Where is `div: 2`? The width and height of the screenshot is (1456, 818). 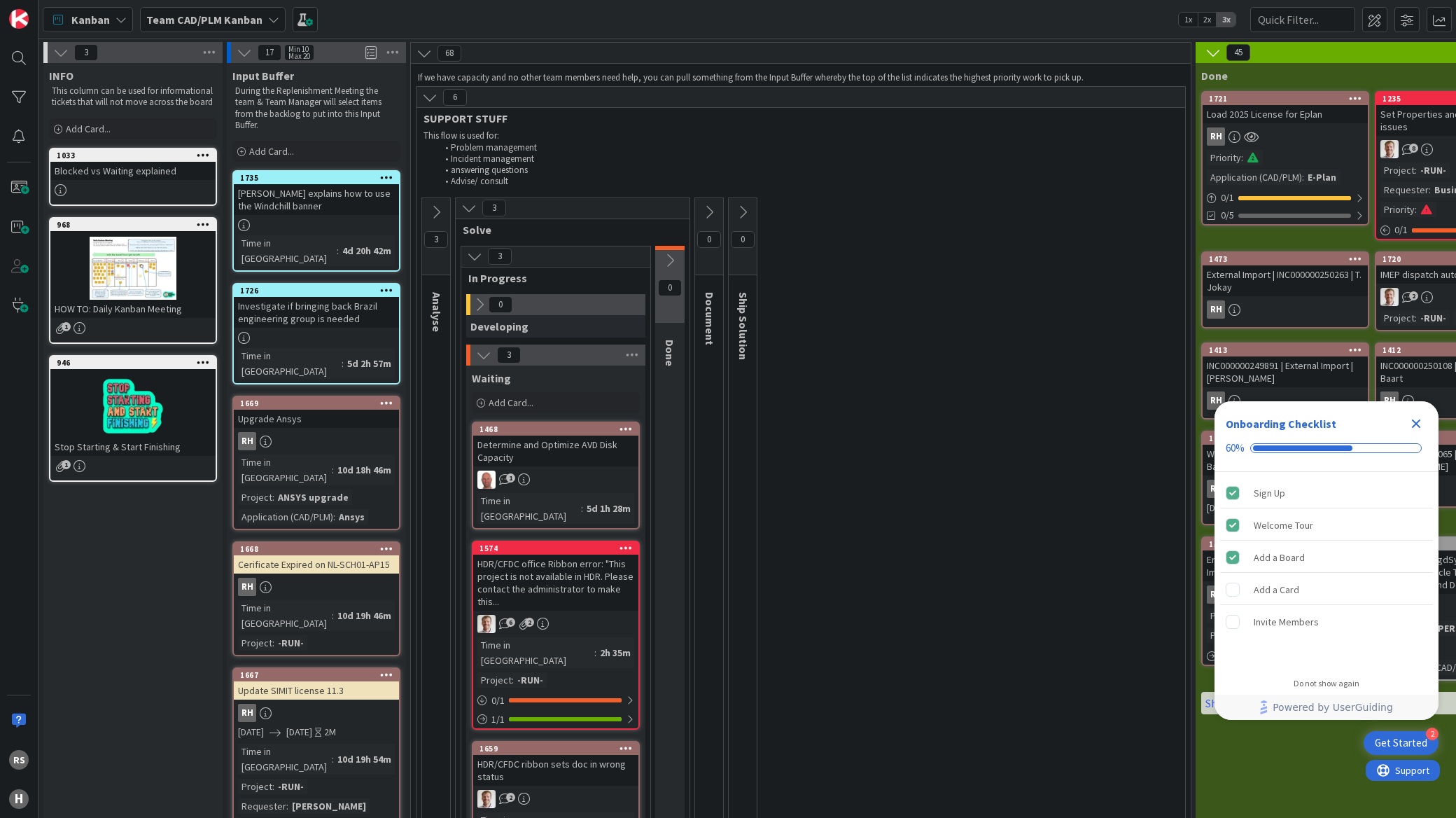
div: 2 is located at coordinates (1433, 734).